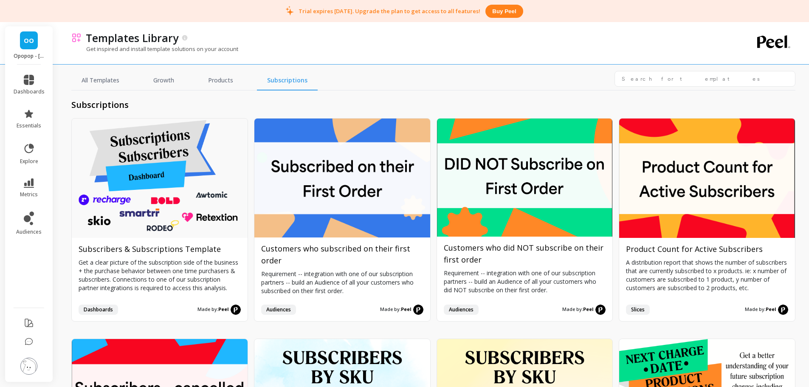 The height and width of the screenshot is (387, 809). What do you see at coordinates (29, 161) in the screenshot?
I see `span: explore` at bounding box center [29, 161].